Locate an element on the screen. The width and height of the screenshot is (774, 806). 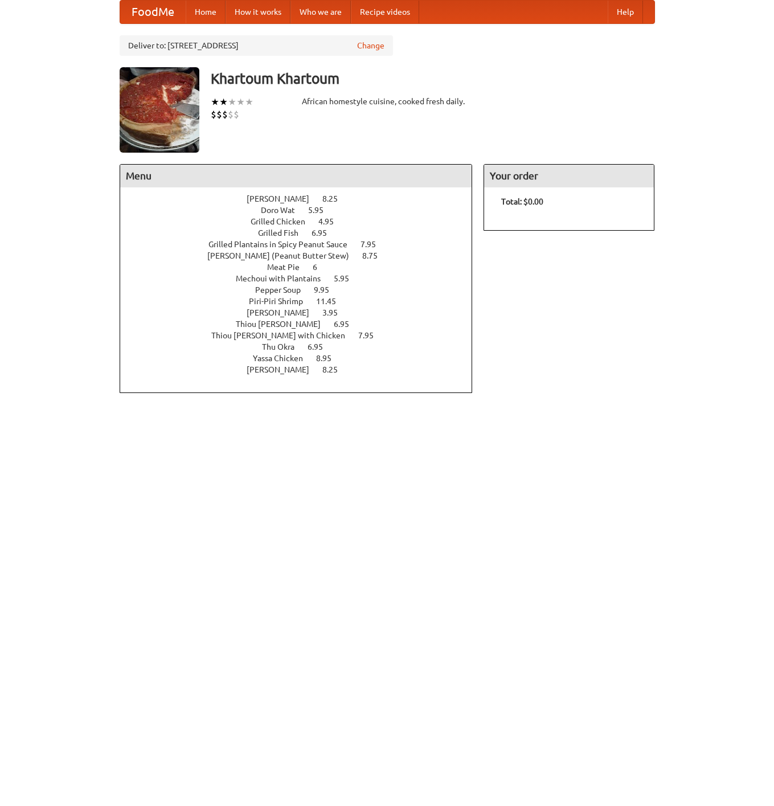
span: Grilled Chicken is located at coordinates (284, 222).